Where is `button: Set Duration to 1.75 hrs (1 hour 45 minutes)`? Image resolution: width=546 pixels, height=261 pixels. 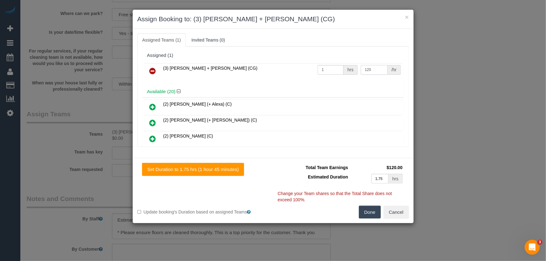
button: Set Duration to 1.75 hrs (1 hour 45 minutes) is located at coordinates (193, 170).